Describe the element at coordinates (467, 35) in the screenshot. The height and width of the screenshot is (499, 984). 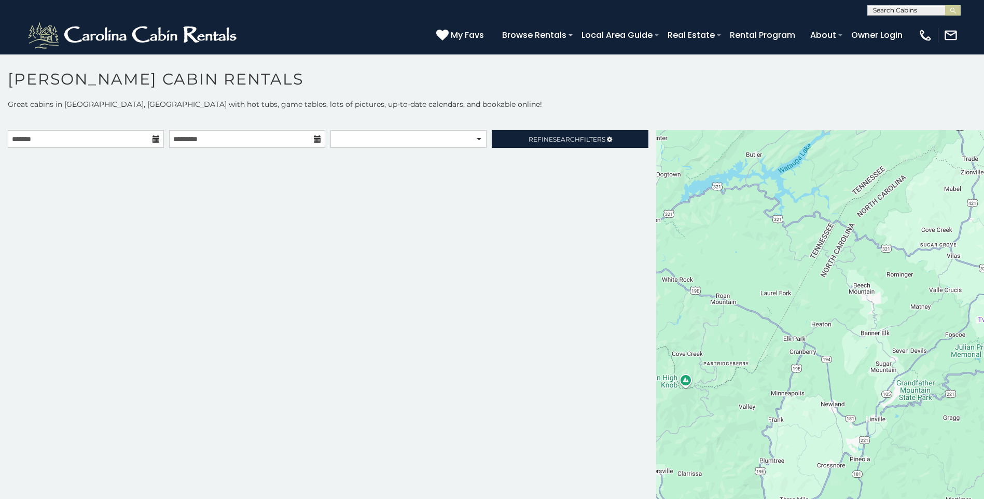
I see `span: My Favs` at that location.